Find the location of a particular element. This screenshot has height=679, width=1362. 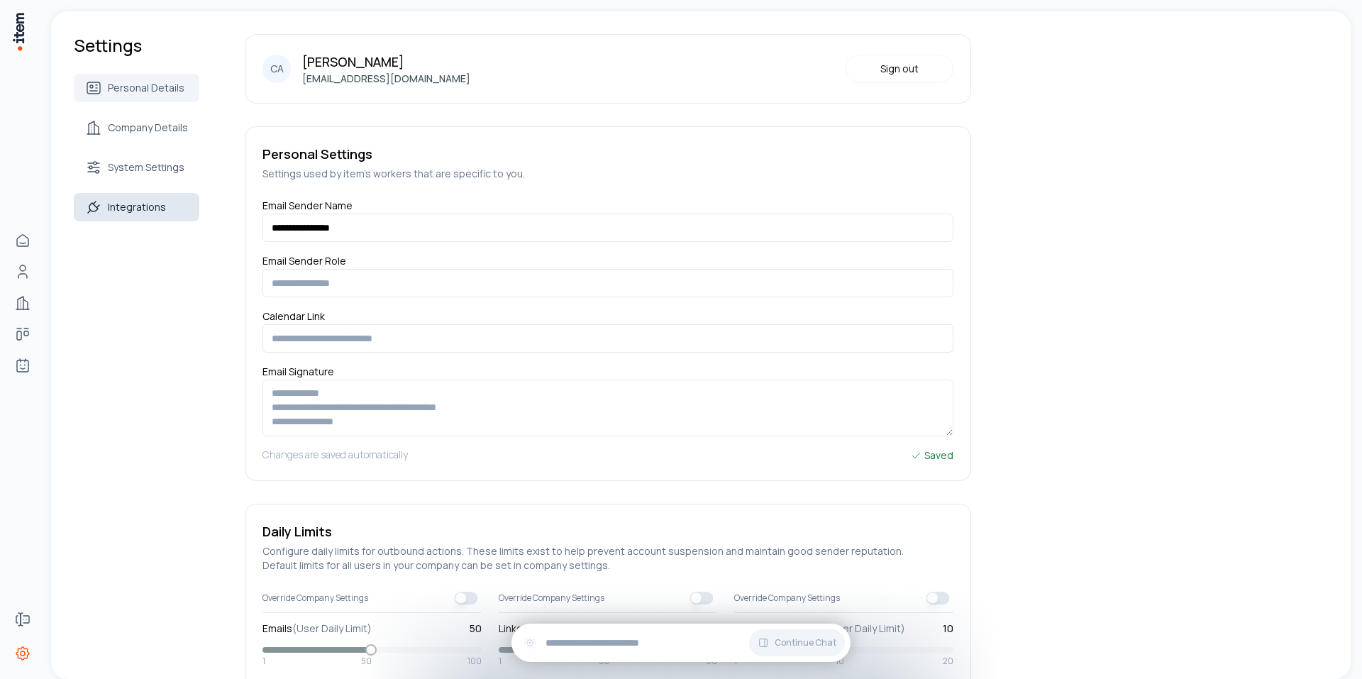

a: Deals is located at coordinates (23, 334).